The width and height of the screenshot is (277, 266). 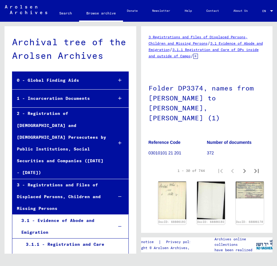 What do you see at coordinates (71, 49) in the screenshot?
I see `div: Archival tree of the Arolsen Archives` at bounding box center [71, 49].